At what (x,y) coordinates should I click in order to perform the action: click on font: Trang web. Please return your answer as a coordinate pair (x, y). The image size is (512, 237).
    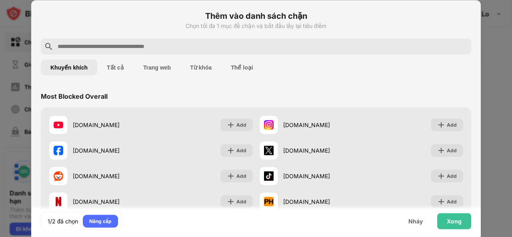
    Looking at the image, I should click on (157, 67).